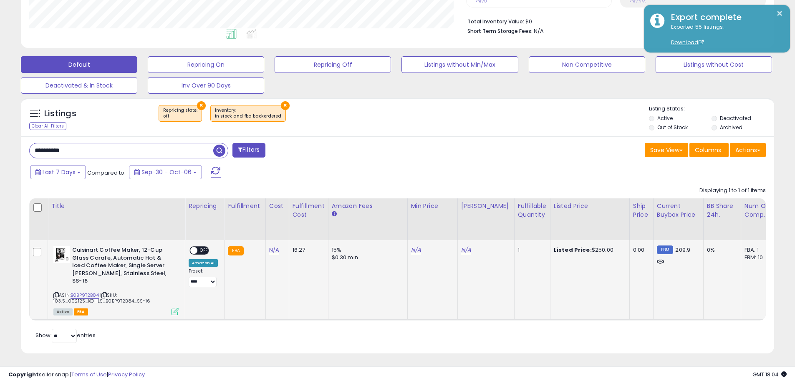 The width and height of the screenshot is (795, 383). What do you see at coordinates (682, 250) in the screenshot?
I see `span: 209.9` at bounding box center [682, 250].